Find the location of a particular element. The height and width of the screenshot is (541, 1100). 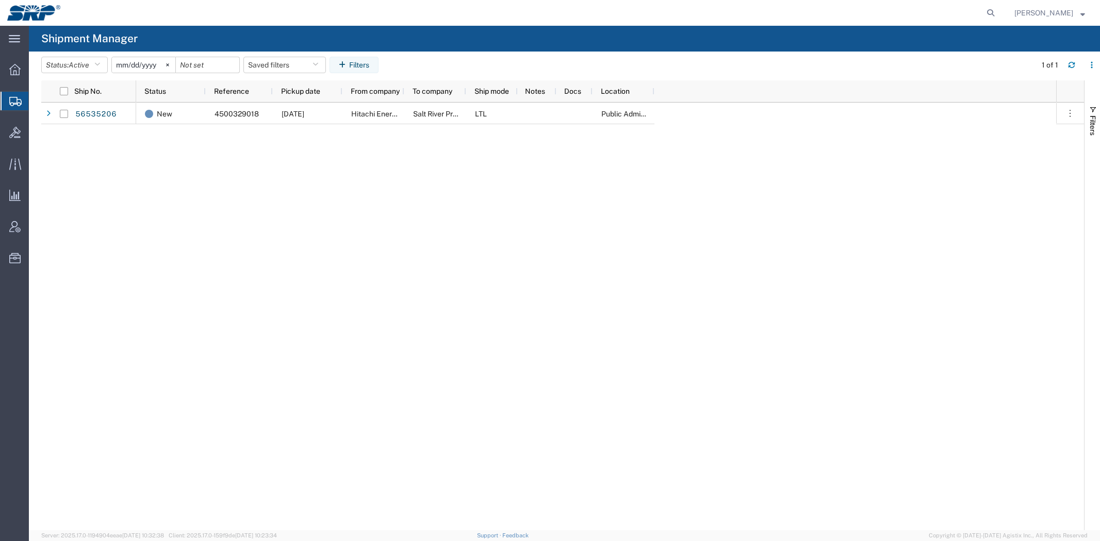

span: LTL is located at coordinates (480, 114).